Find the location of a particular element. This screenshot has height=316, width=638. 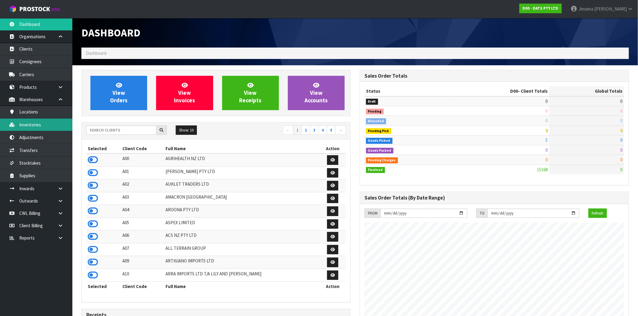

a: 2 is located at coordinates (305, 130).